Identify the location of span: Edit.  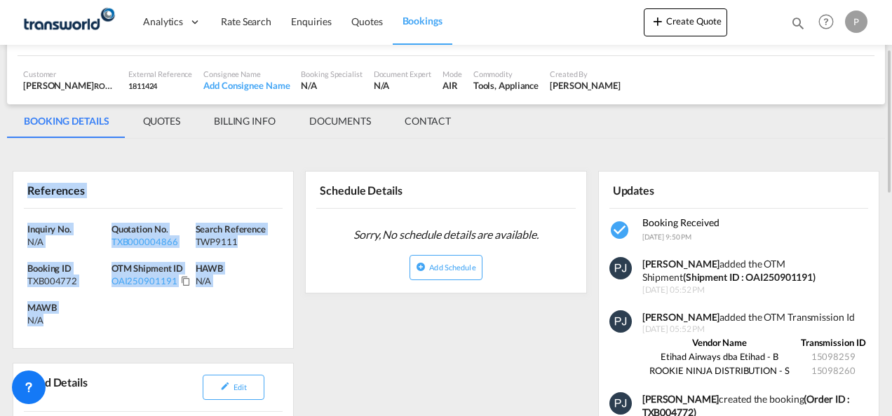
(240, 387).